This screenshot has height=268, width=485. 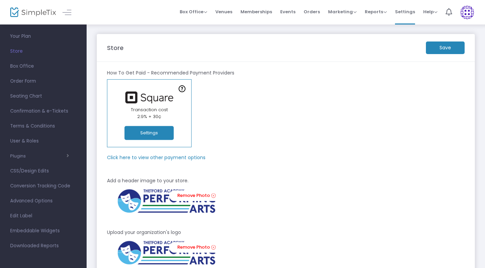 I want to click on img: square.png, so click(x=149, y=97).